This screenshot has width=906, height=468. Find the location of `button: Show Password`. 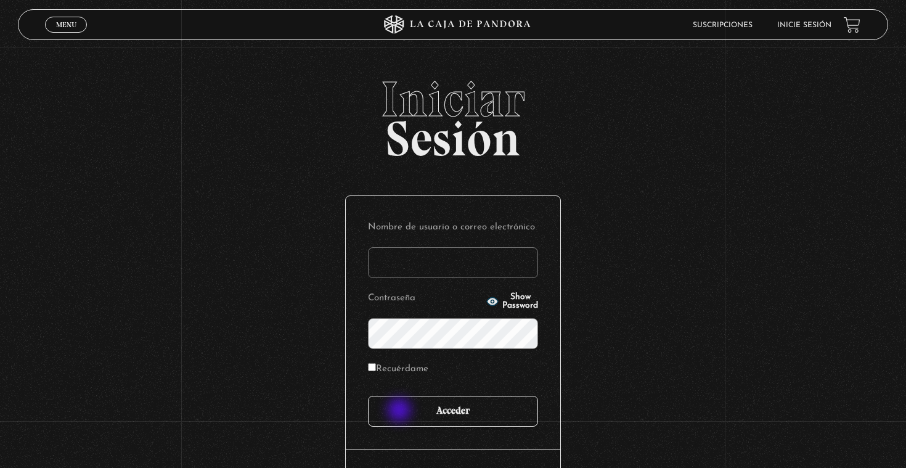

button: Show Password is located at coordinates (512, 301).